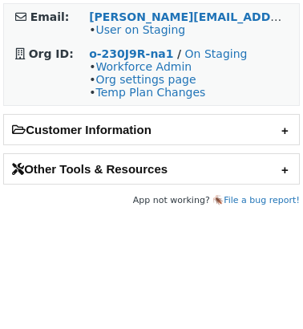 The height and width of the screenshot is (329, 303). What do you see at coordinates (151, 168) in the screenshot?
I see `h2: Other Tools & Resources` at bounding box center [151, 168].